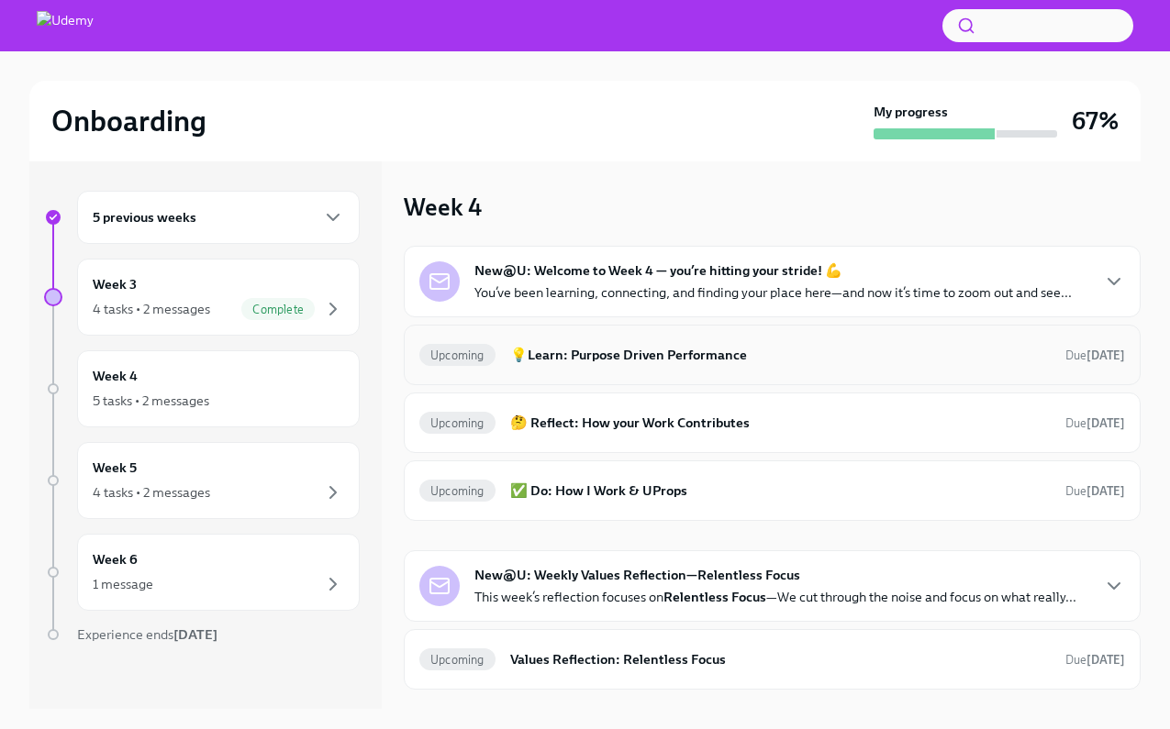 Image resolution: width=1170 pixels, height=729 pixels. I want to click on h6: Week 3, so click(115, 284).